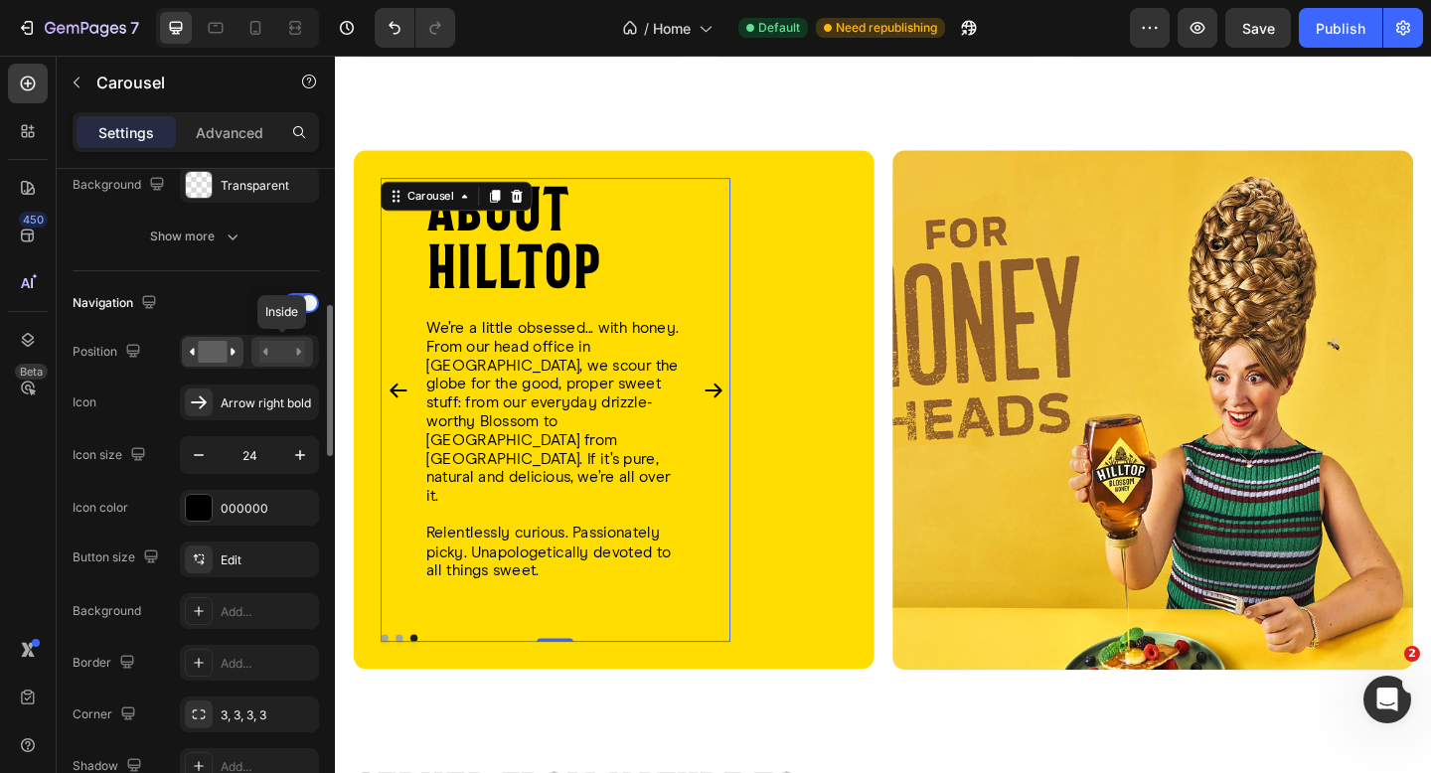  I want to click on img: gempages_574481162148250736-b4799a5f-a42e-48ca-a93a-4b7743edbd7f.png, so click(890, 386).